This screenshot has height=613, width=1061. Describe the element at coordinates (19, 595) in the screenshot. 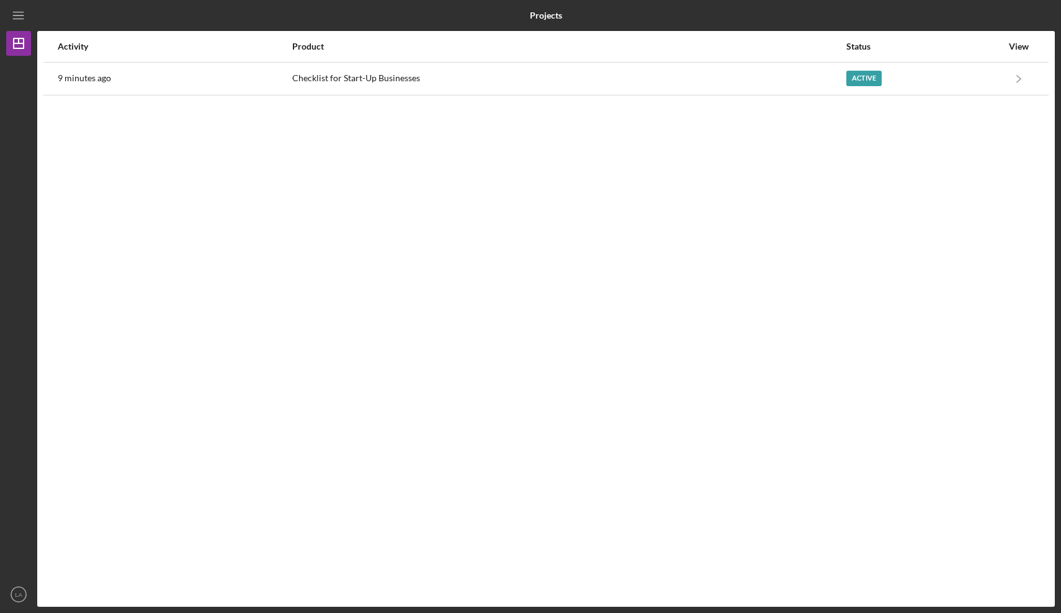

I see `text: LA` at that location.